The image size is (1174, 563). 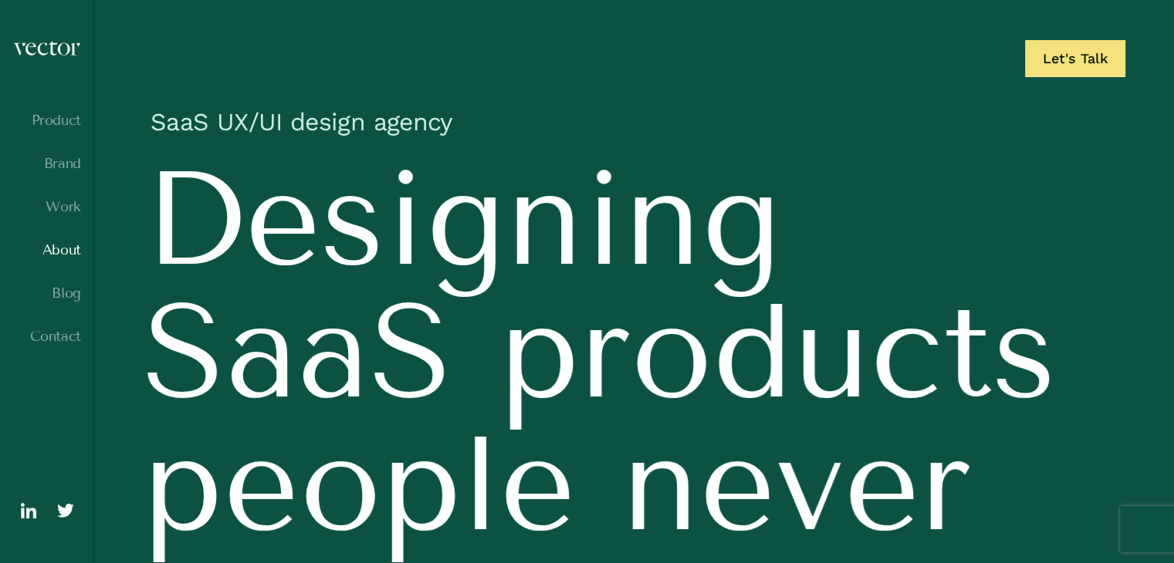 What do you see at coordinates (778, 352) in the screenshot?
I see `span: products` at bounding box center [778, 352].